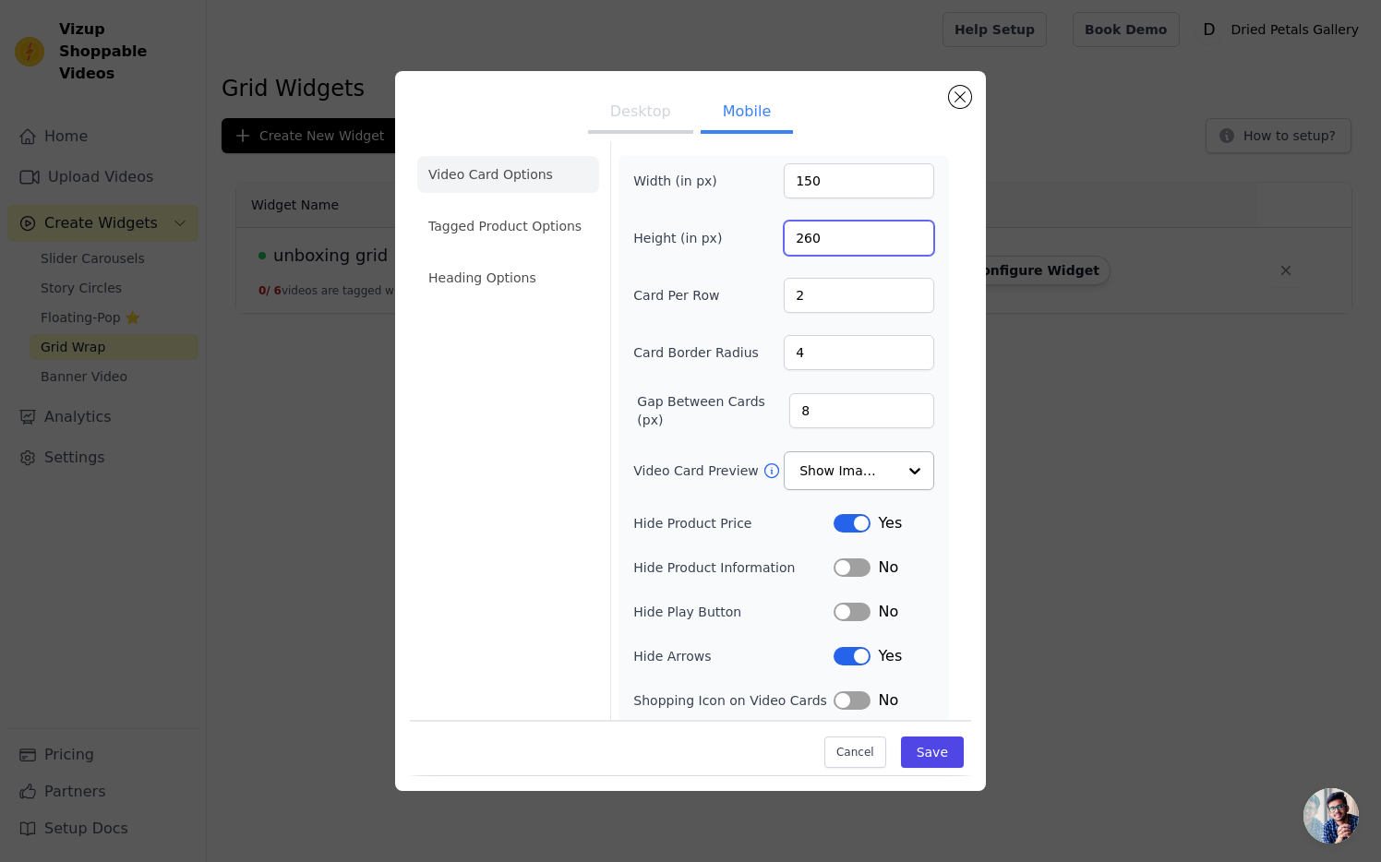  What do you see at coordinates (508, 278) in the screenshot?
I see `li: Heading Options` at bounding box center [508, 278].